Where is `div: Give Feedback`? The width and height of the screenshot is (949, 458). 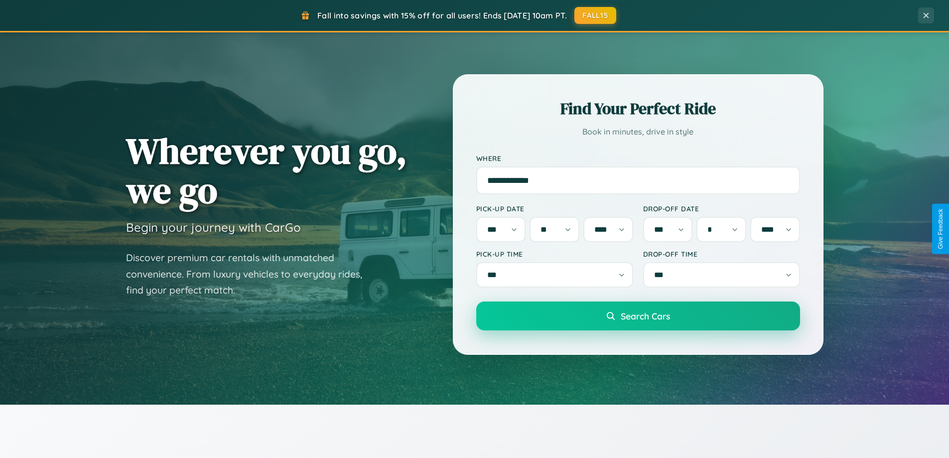 div: Give Feedback is located at coordinates (940, 229).